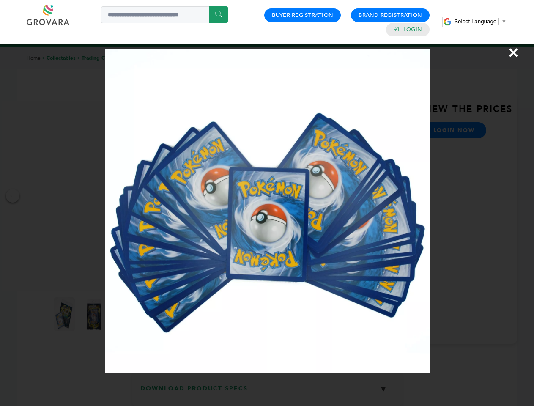  Describe the element at coordinates (302, 15) in the screenshot. I see `a: Buyer Registration` at that location.